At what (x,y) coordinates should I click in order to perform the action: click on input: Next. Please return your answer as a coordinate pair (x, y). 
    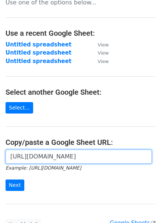
    Looking at the image, I should click on (15, 185).